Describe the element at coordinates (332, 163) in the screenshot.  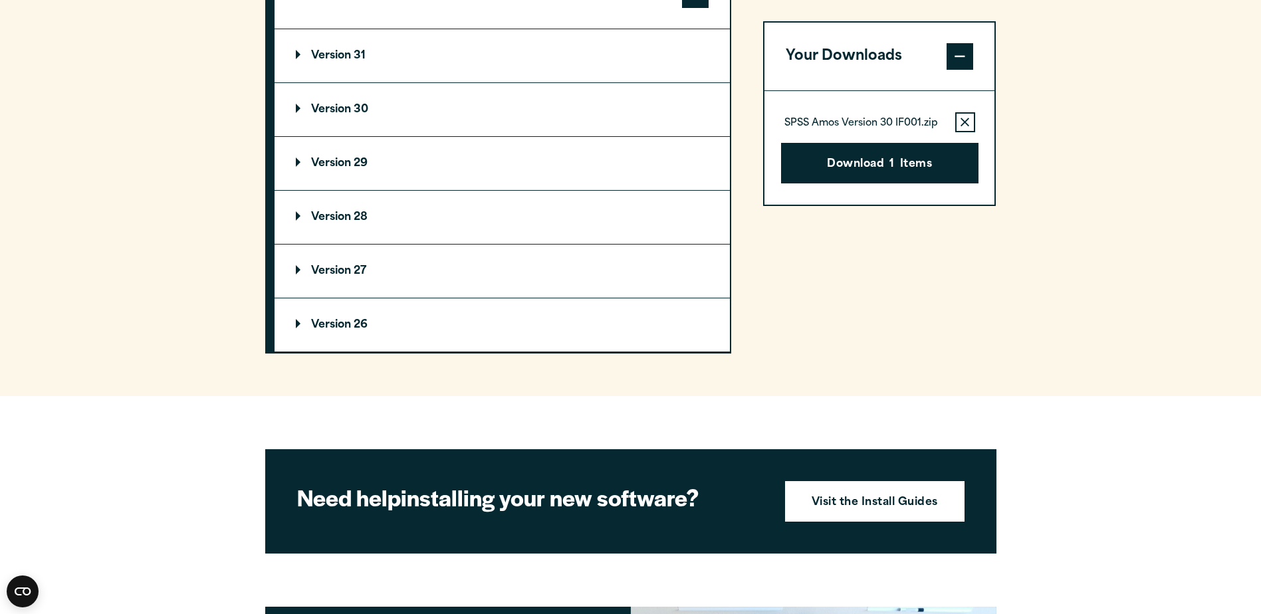
I see `p: Version 29` at that location.